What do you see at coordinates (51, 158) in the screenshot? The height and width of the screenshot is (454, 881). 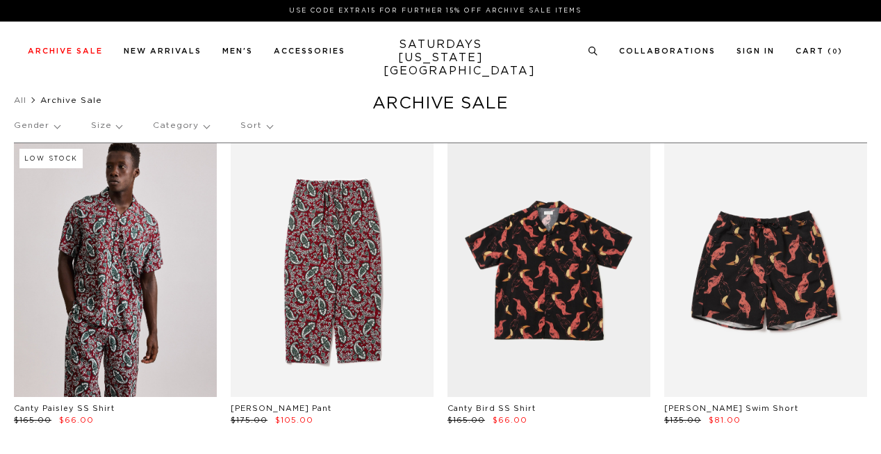 I see `div: Low Stock` at bounding box center [51, 158].